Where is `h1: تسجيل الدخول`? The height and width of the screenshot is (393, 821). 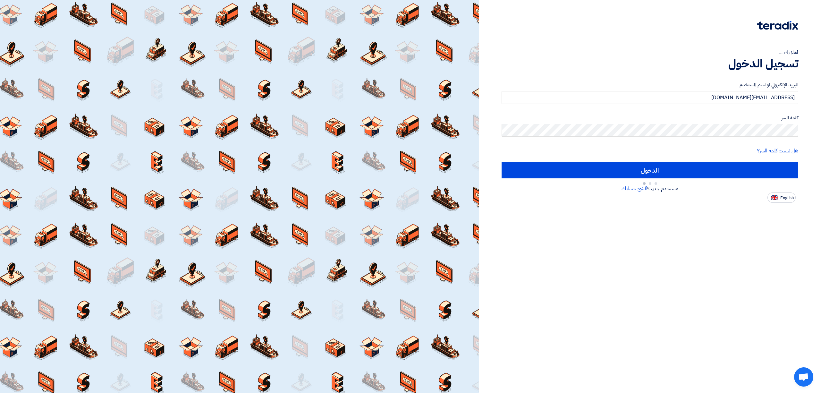 h1: تسجيل الدخول is located at coordinates (650, 64).